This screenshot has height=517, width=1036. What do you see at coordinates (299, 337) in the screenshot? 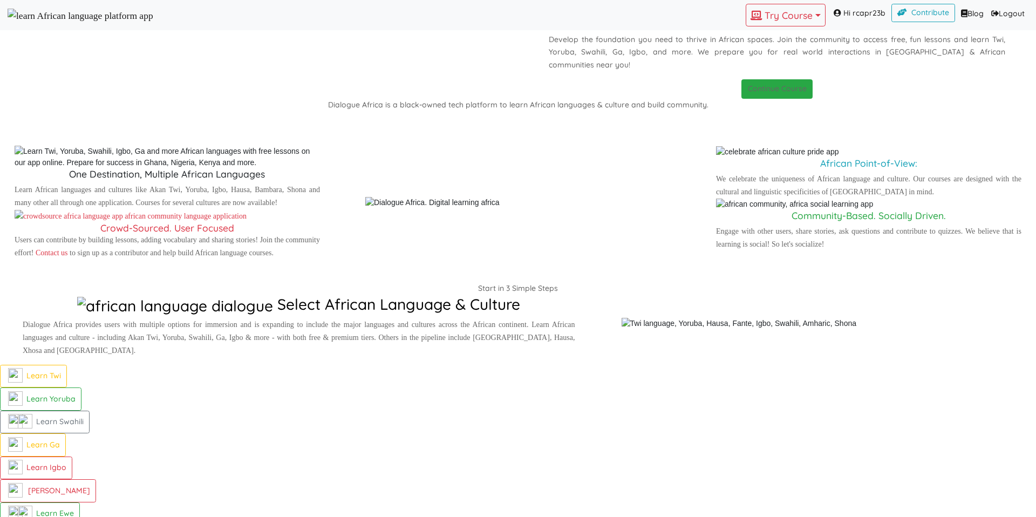
I see `p: Dialogue Africa provides users with multiple options for immersion and is expanding to include th...` at bounding box center [299, 337].